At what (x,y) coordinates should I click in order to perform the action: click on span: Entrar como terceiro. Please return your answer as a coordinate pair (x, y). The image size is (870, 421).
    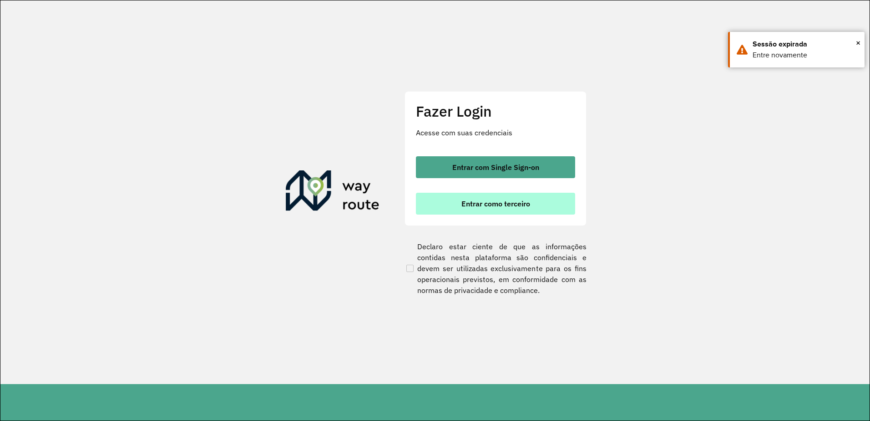
    Looking at the image, I should click on (496, 204).